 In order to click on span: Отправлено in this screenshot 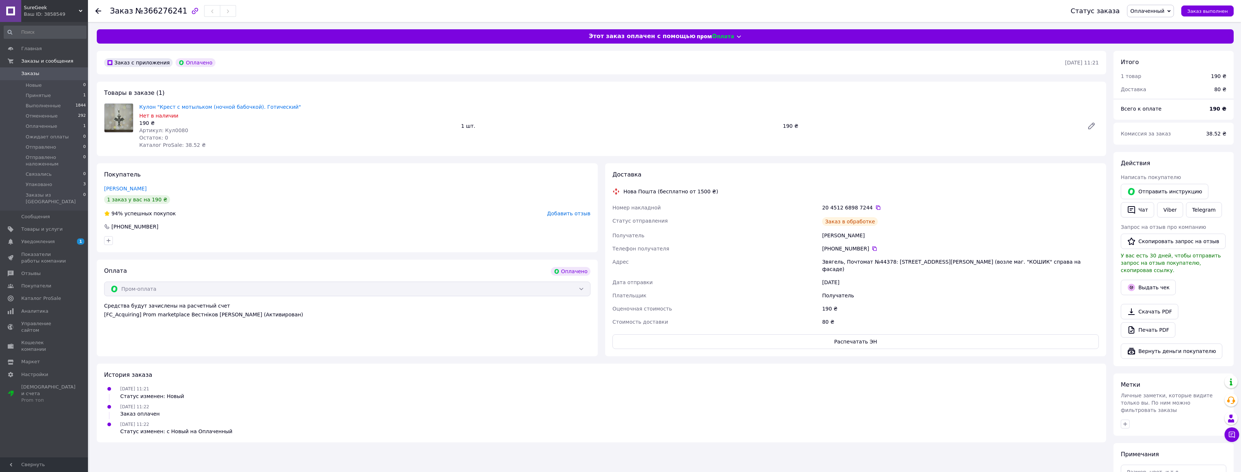, I will do `click(41, 147)`.